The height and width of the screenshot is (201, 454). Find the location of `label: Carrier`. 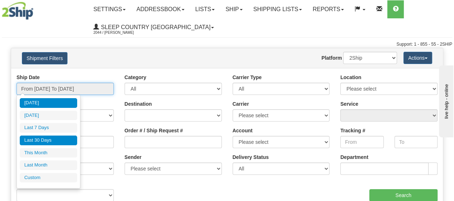

label: Carrier is located at coordinates (241, 104).